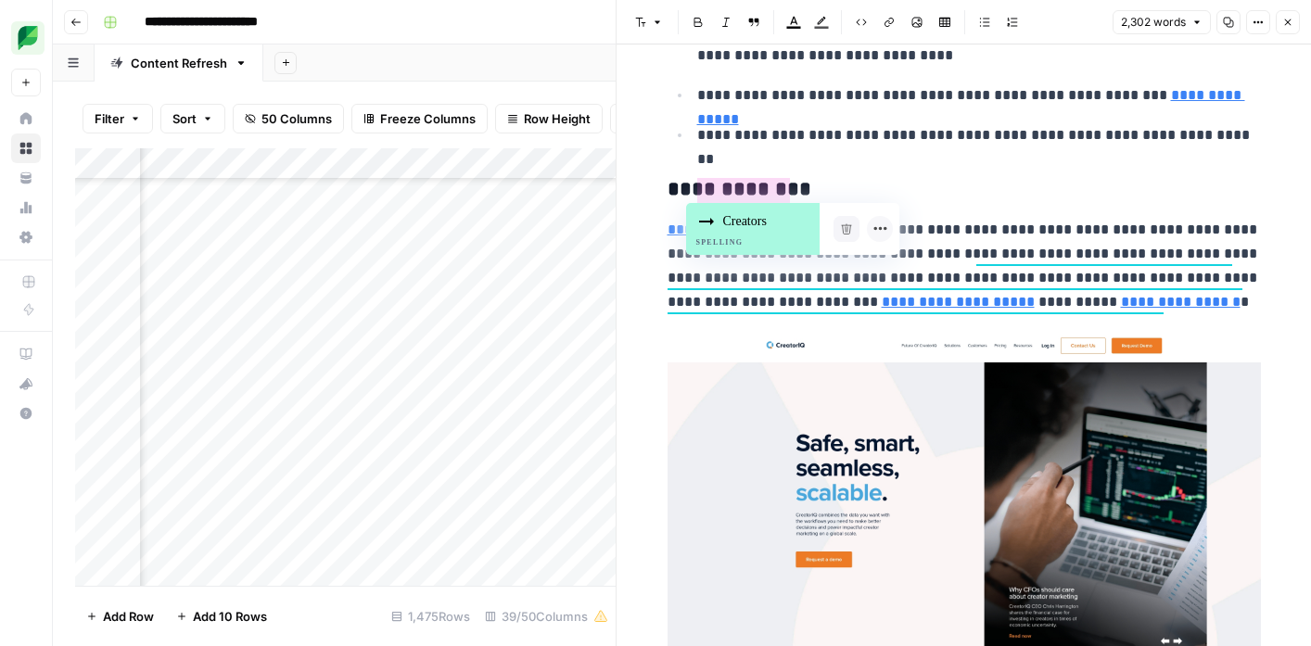  What do you see at coordinates (193, 119) in the screenshot?
I see `button: Sort` at bounding box center [193, 119].